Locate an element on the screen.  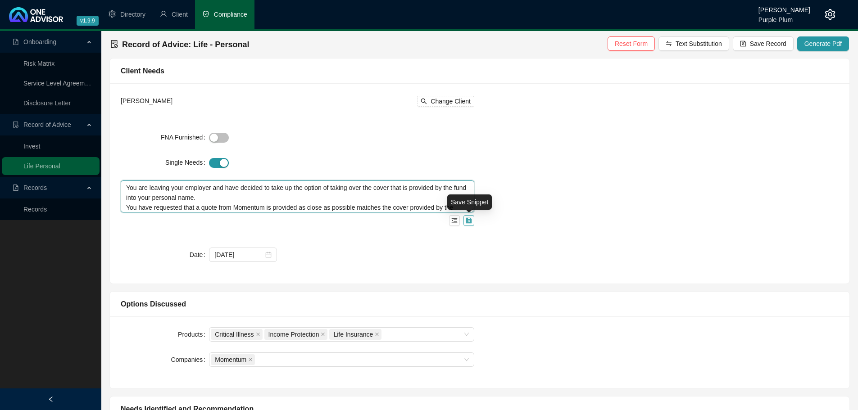
div: Save Snippet is located at coordinates (470, 202).